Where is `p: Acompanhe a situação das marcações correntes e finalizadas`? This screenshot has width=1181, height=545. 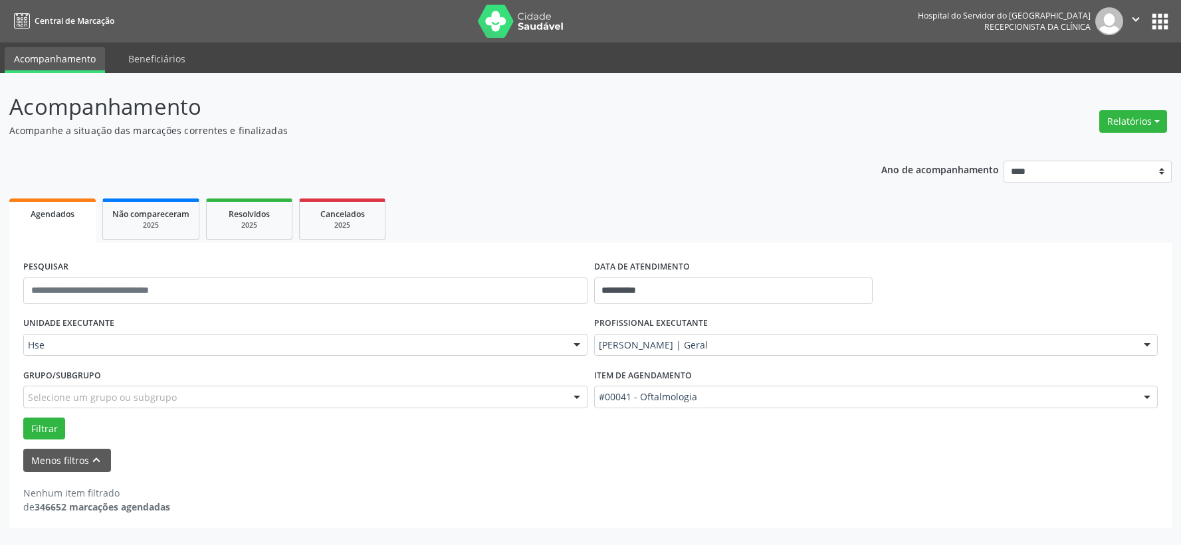
p: Acompanhe a situação das marcações correntes e finalizadas is located at coordinates (416, 130).